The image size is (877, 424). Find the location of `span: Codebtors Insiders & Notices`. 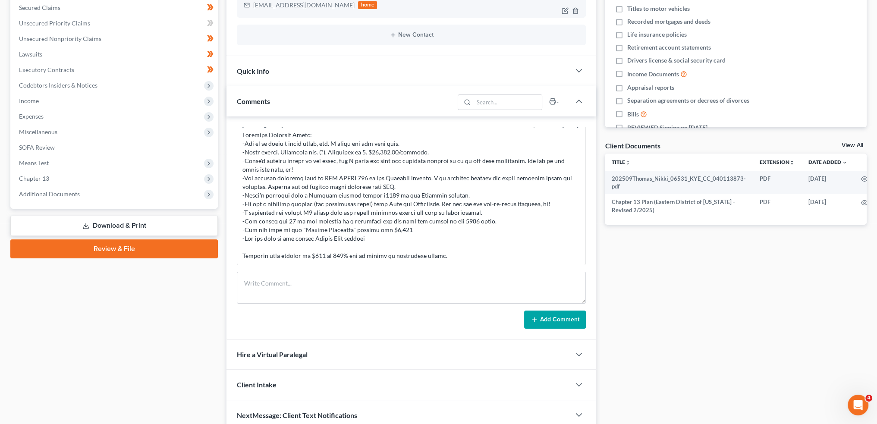

span: Codebtors Insiders & Notices is located at coordinates (58, 85).